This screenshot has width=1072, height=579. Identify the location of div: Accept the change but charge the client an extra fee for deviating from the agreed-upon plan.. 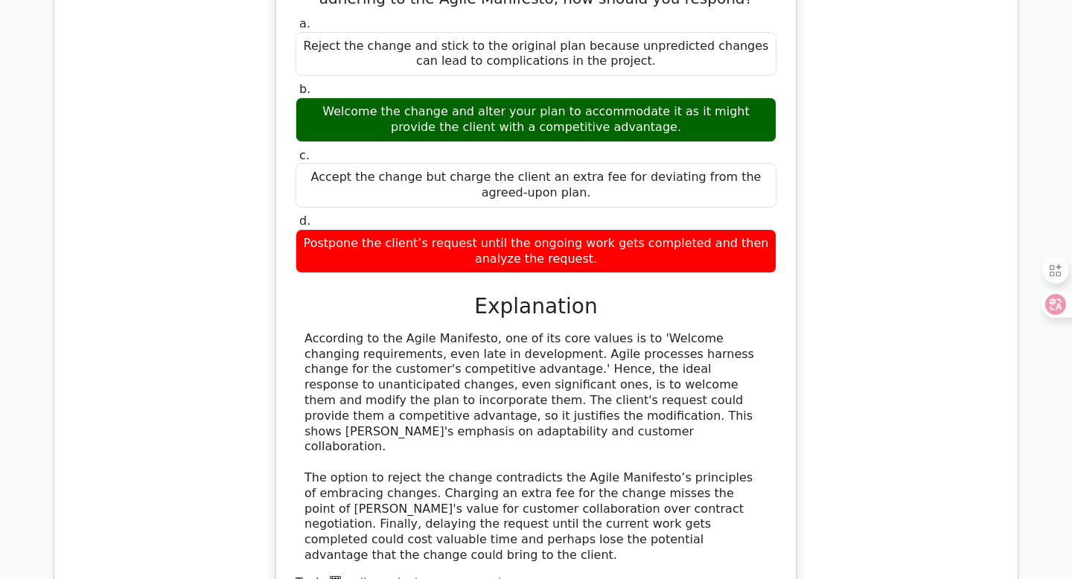
(536, 185).